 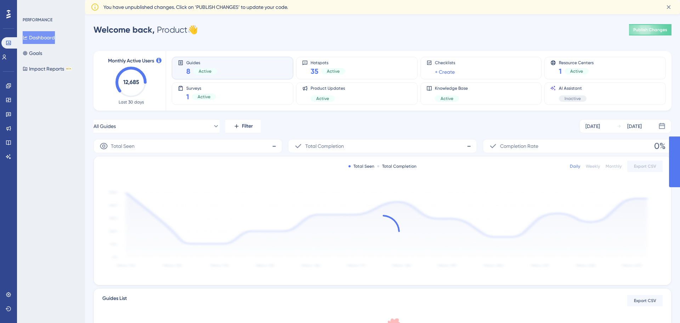 I want to click on span: Hotspots, so click(x=328, y=62).